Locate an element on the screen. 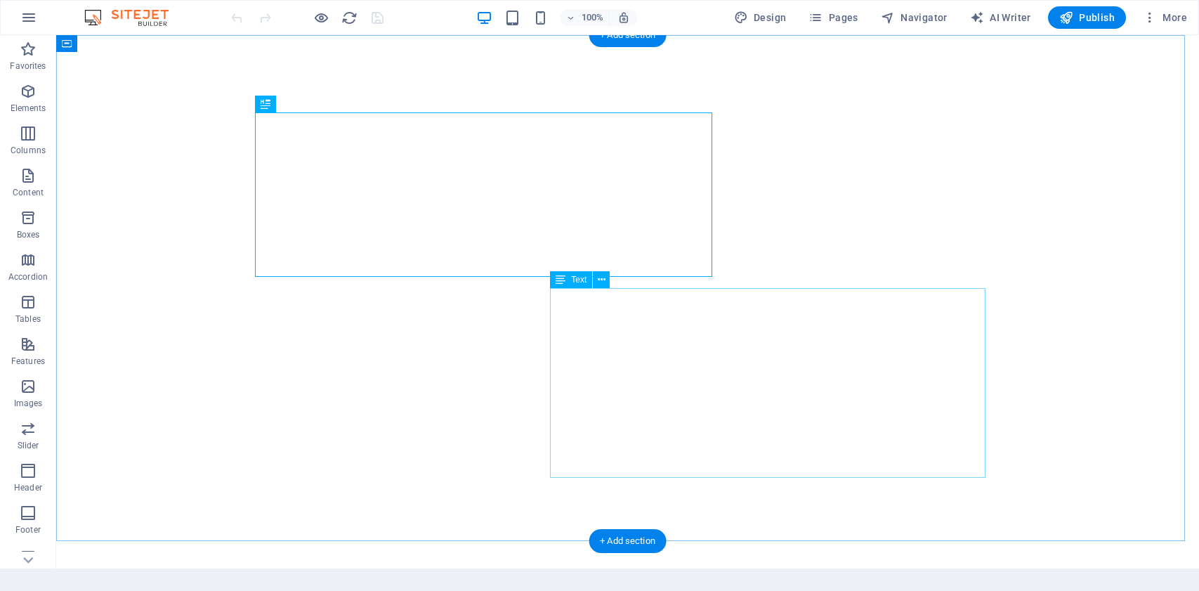  span: More is located at coordinates (1165, 18).